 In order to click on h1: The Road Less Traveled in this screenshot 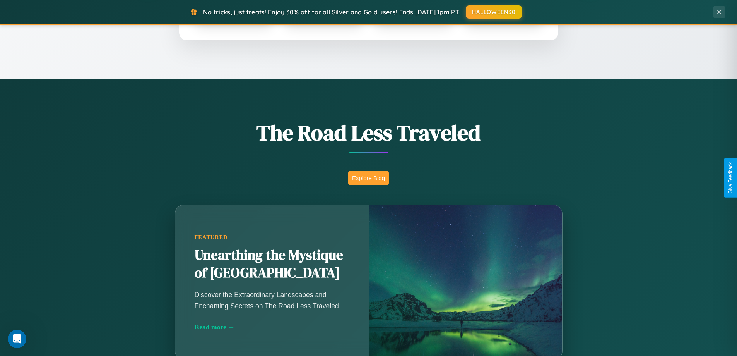, I will do `click(369, 132)`.